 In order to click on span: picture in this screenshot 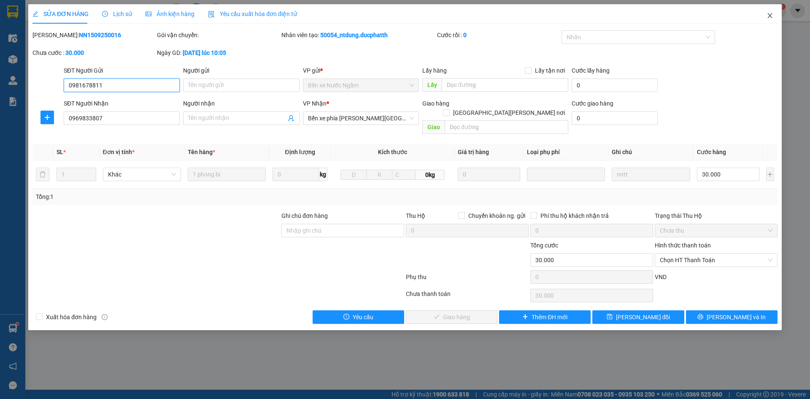, I will do `click(148, 14)`.